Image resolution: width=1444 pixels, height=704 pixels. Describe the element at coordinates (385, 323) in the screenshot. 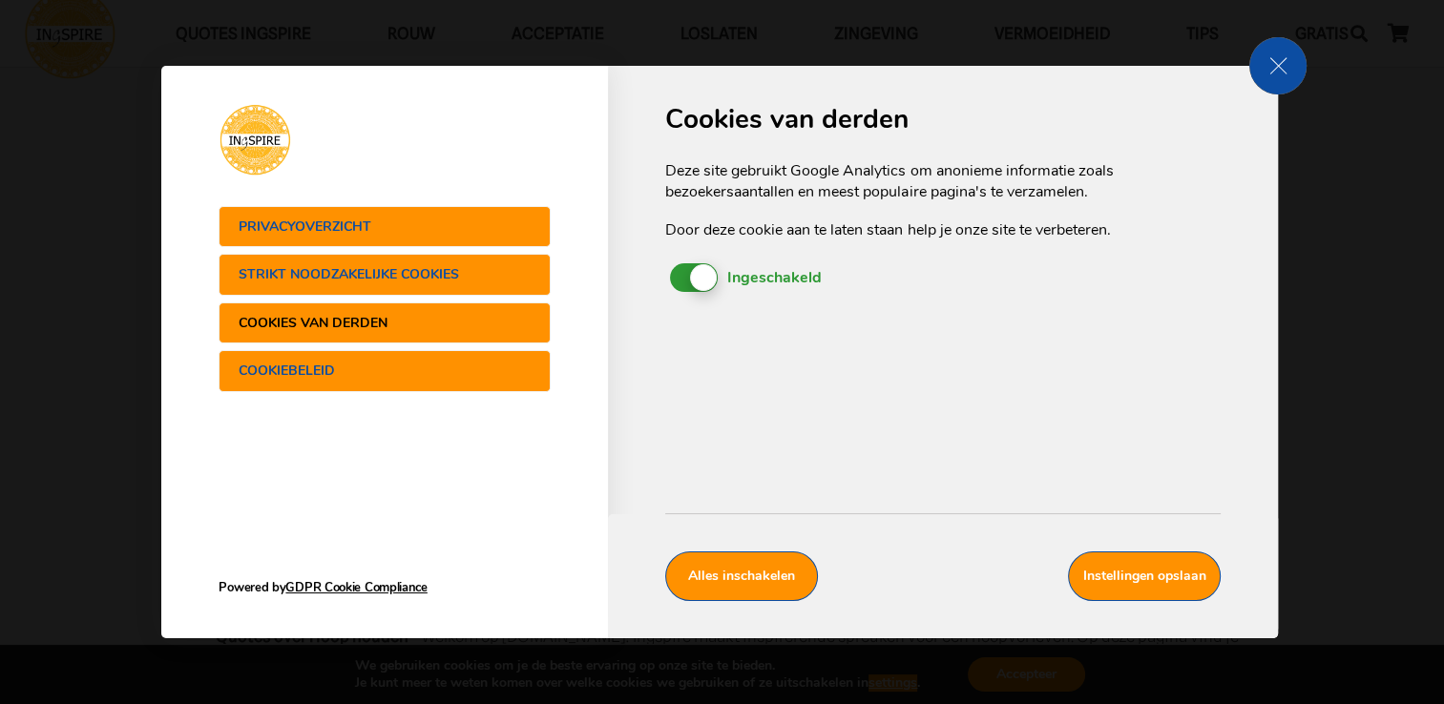

I see `button: Cookies van derden` at that location.